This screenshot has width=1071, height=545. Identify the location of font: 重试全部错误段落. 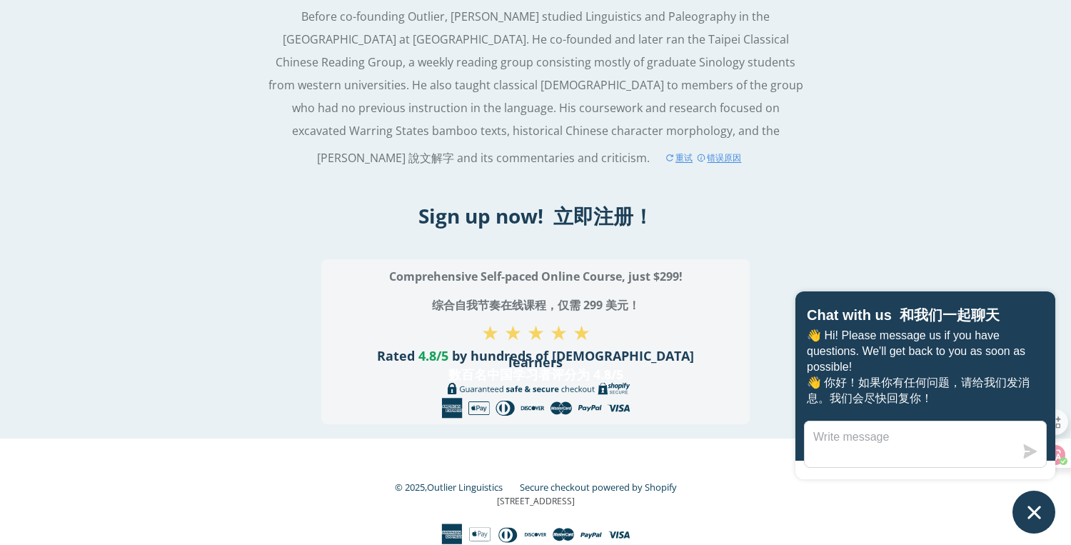
(679, 158).